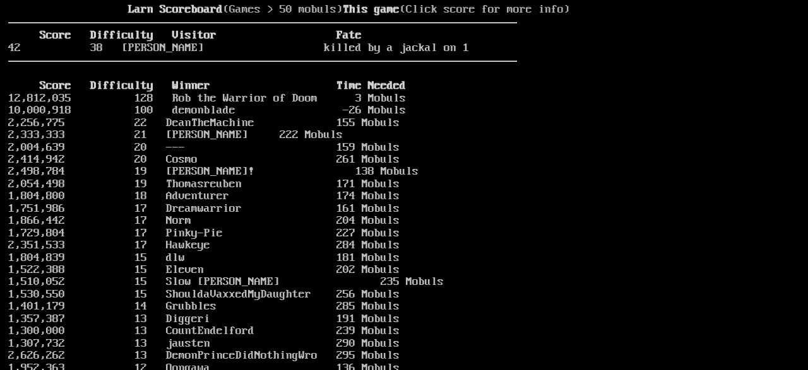  I want to click on a: 1,866,442 17 Norm 204 Mobuls, so click(204, 221).